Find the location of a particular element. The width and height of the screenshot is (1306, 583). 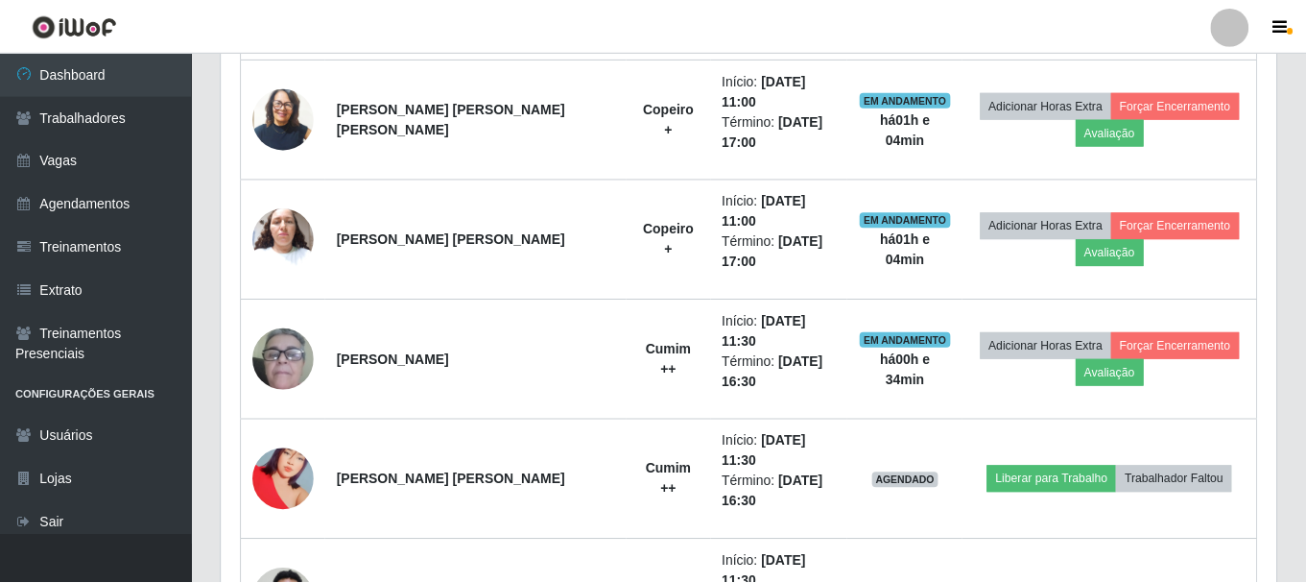

button: Liberar para Trabalho is located at coordinates (1055, 479).